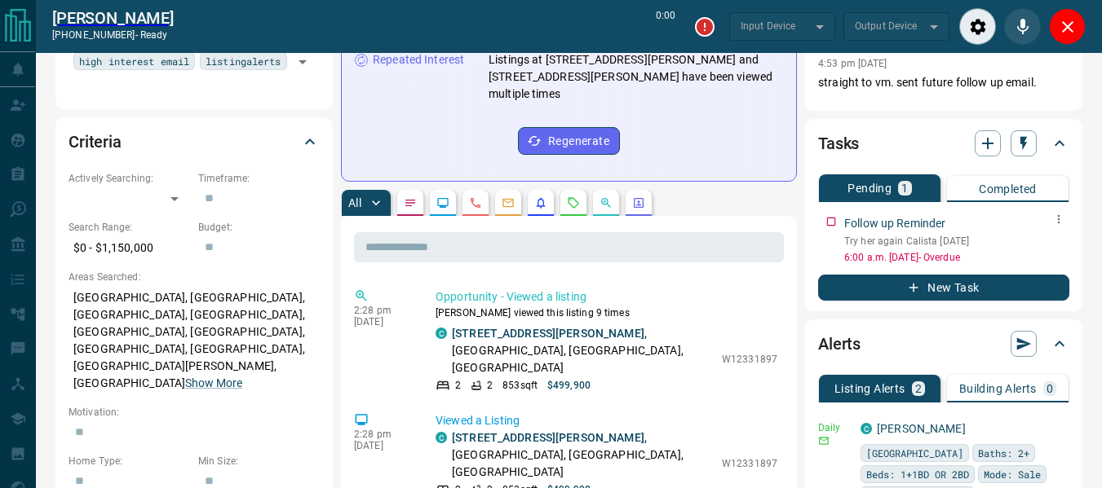  Describe the element at coordinates (943, 288) in the screenshot. I see `button: New Task` at that location.